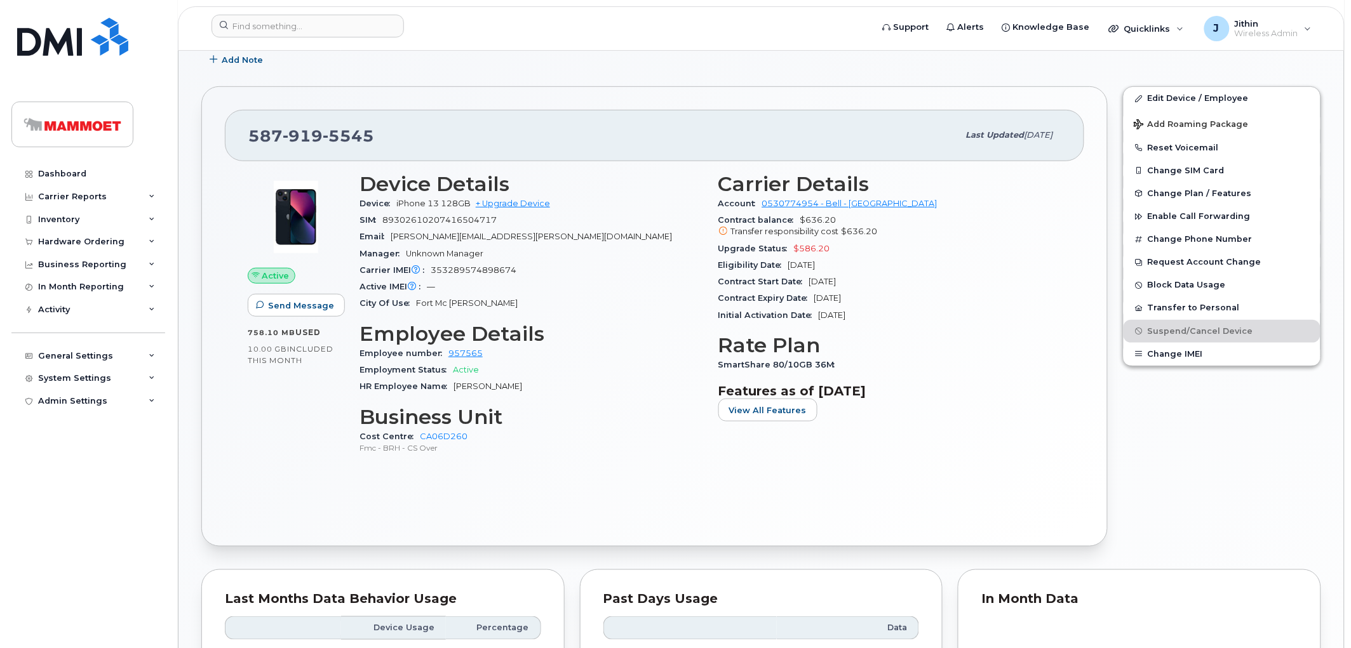 The height and width of the screenshot is (648, 1351). What do you see at coordinates (911, 27) in the screenshot?
I see `span: Support` at bounding box center [911, 27].